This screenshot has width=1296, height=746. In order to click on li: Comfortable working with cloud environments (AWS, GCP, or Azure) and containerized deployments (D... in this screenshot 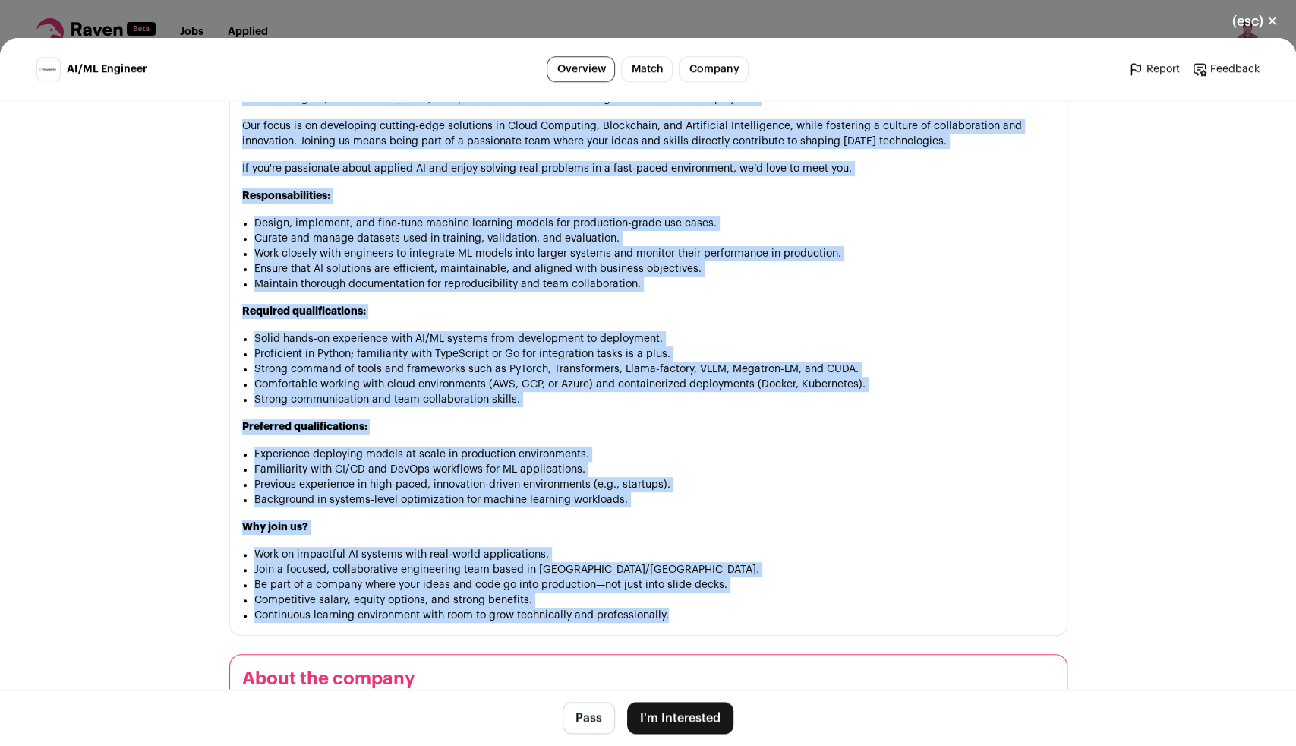, I will do `click(654, 384)`.